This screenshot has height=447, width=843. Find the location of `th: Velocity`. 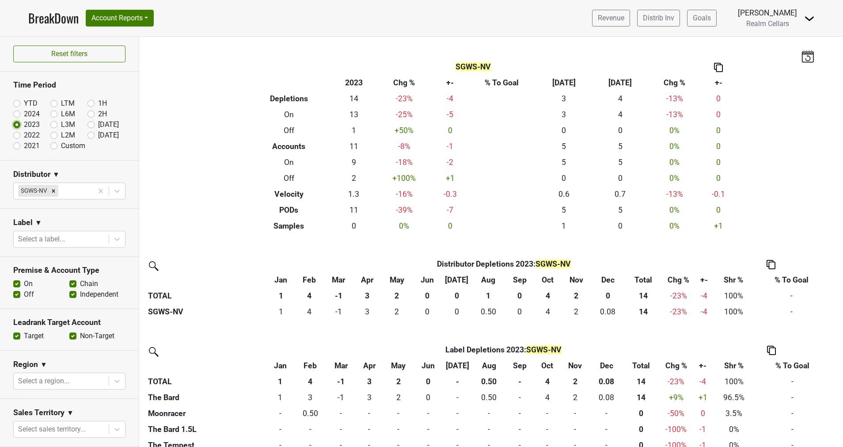

th: Velocity is located at coordinates (289, 194).